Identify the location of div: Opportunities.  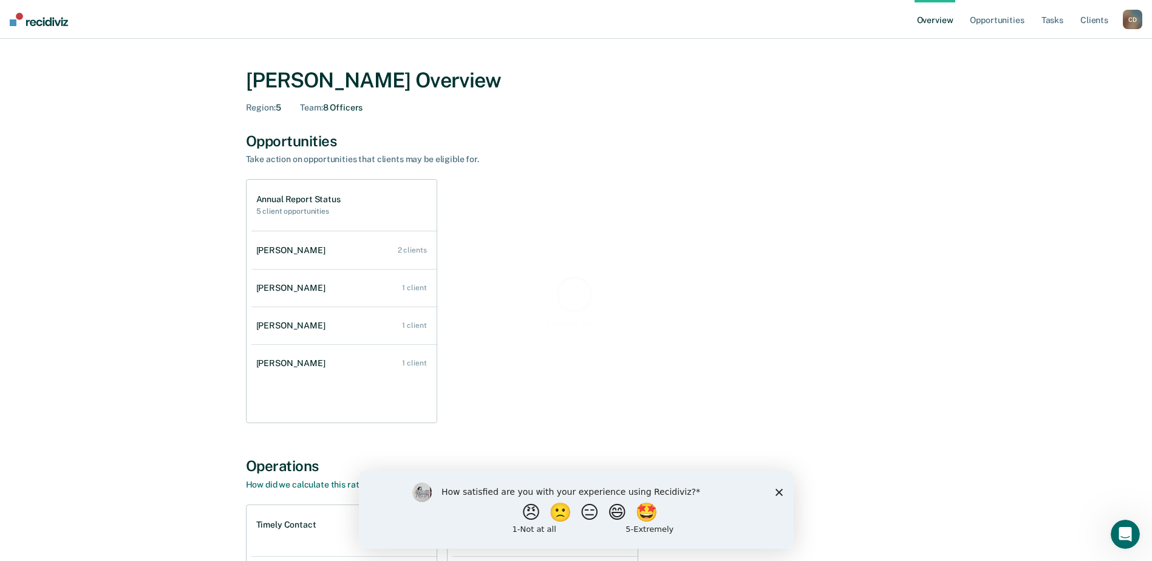
(576, 141).